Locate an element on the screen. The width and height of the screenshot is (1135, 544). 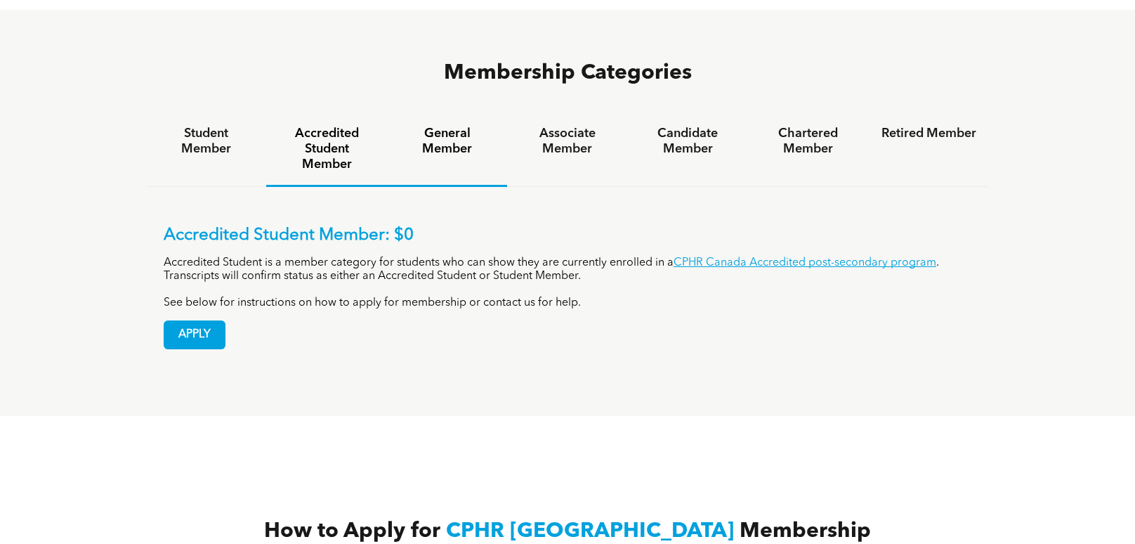
h4: Accredited Student Member is located at coordinates (326, 149).